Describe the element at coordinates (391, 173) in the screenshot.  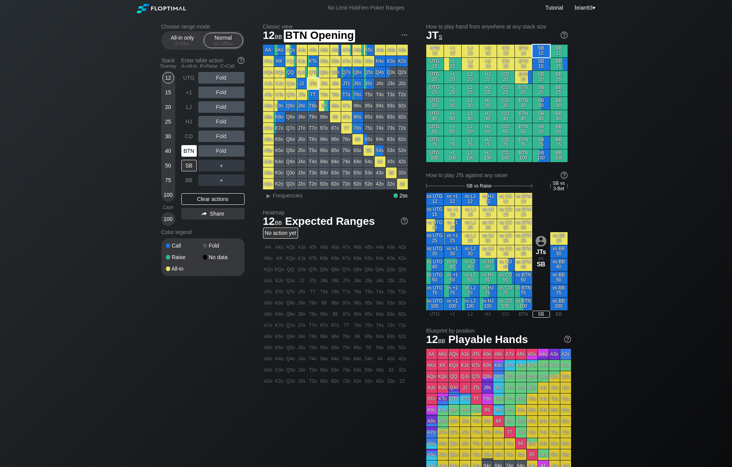
I see `div: 33` at that location.